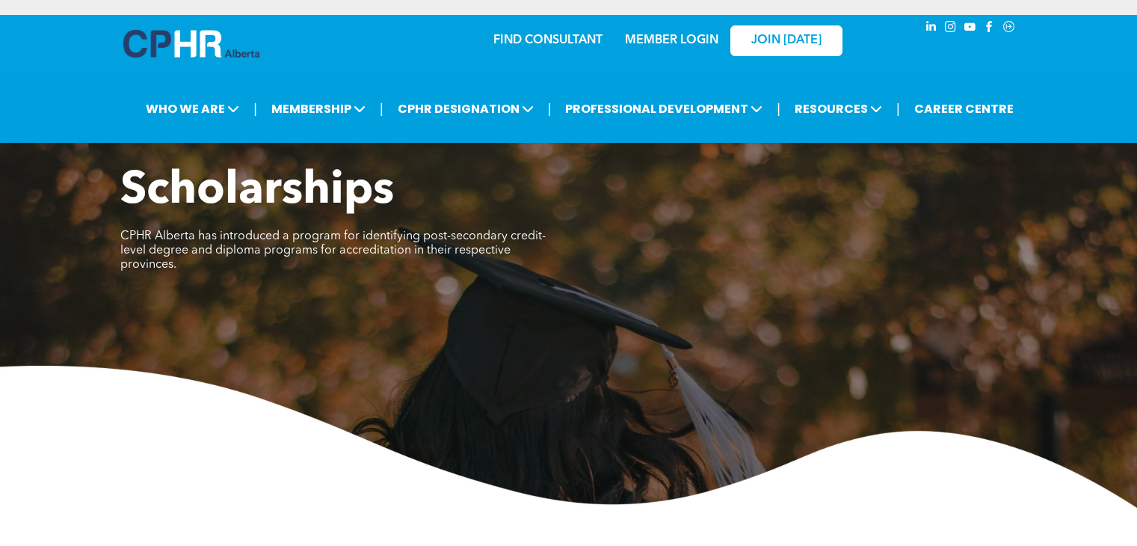 The image size is (1137, 546). Describe the element at coordinates (838, 108) in the screenshot. I see `span: RESOURCES` at that location.